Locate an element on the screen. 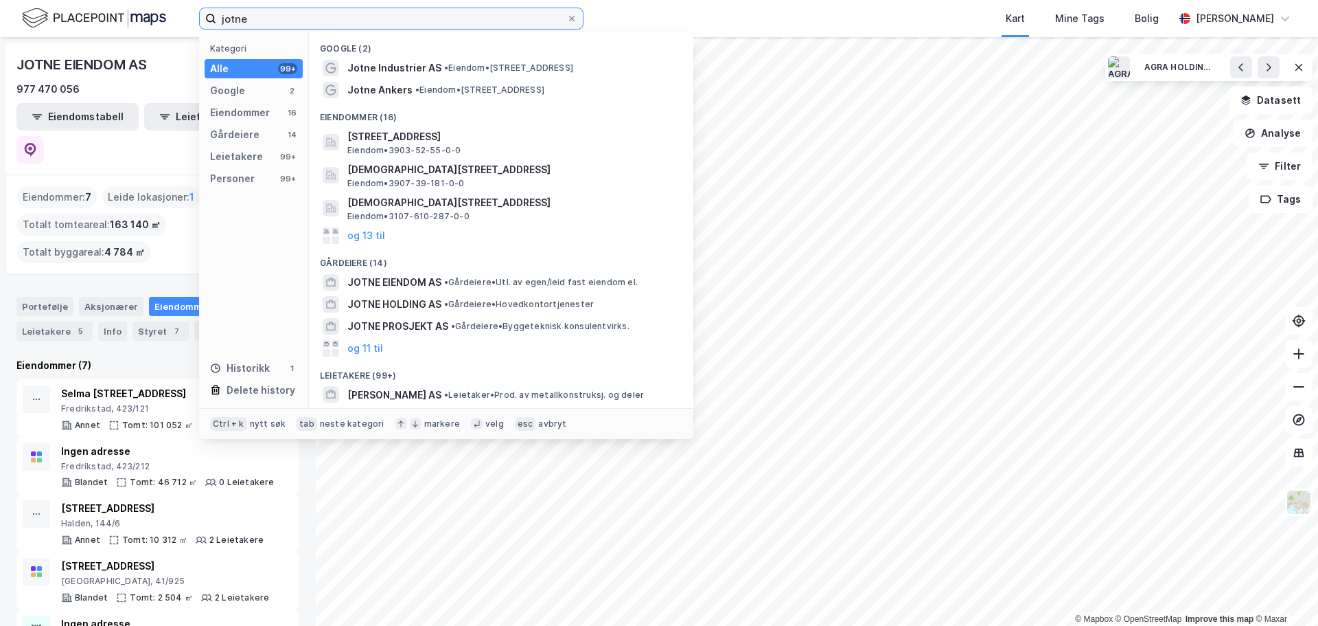 This screenshot has width=1318, height=626. span: 4 784 ㎡ is located at coordinates (124, 252).